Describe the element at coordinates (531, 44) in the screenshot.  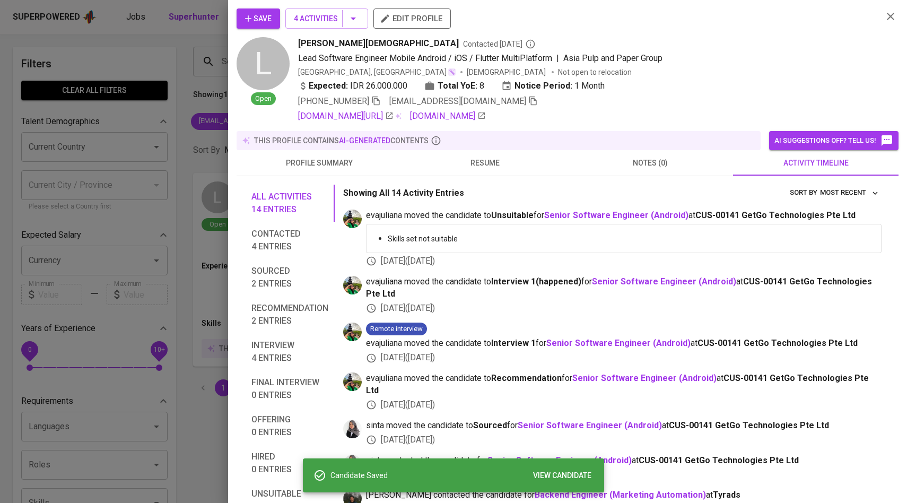
I see `svg: By Batam recruiter` at that location.